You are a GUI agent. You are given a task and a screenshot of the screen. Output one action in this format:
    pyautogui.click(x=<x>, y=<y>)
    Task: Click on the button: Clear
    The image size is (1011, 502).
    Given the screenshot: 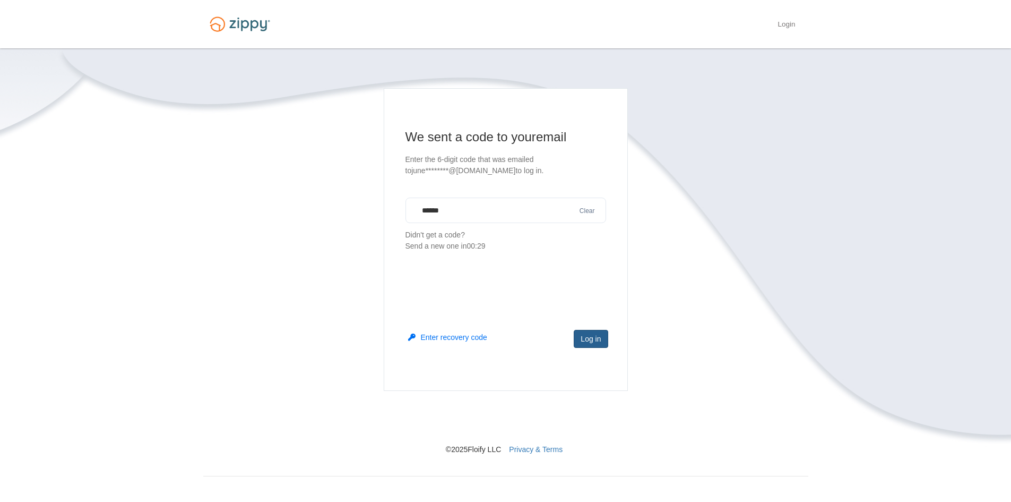 What is the action you would take?
    pyautogui.click(x=587, y=211)
    